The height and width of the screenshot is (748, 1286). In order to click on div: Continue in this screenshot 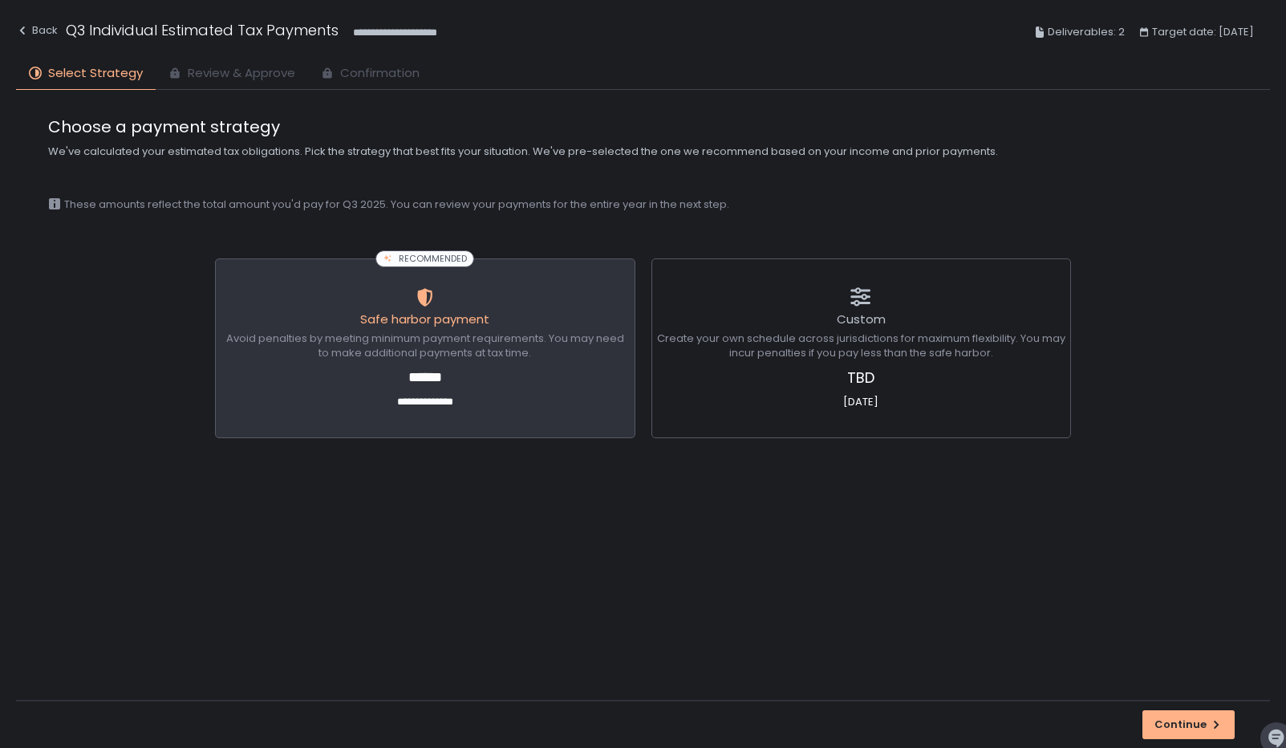, I will do `click(1188, 724)`.